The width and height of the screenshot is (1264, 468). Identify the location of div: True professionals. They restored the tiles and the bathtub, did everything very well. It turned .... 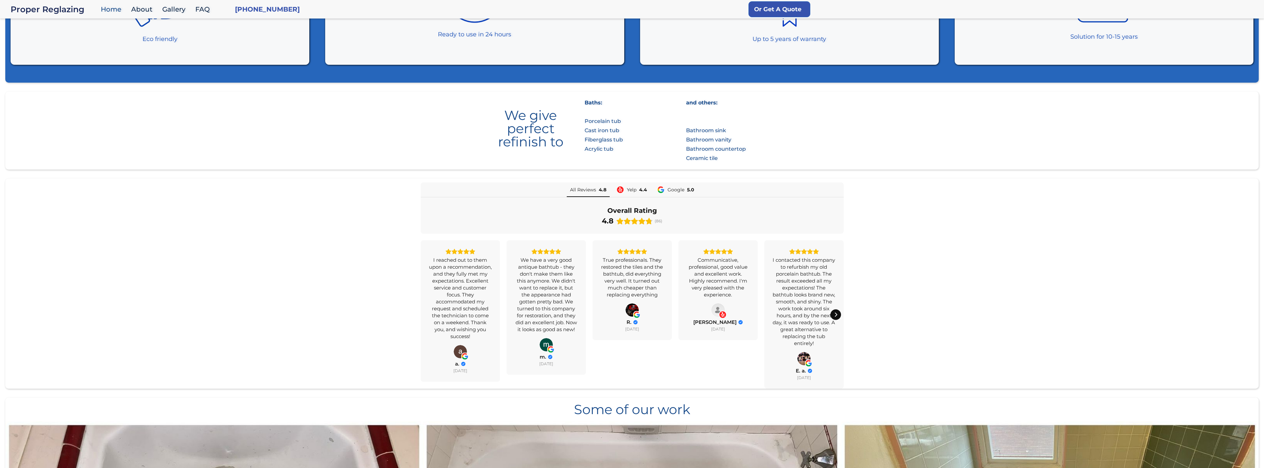
(632, 277).